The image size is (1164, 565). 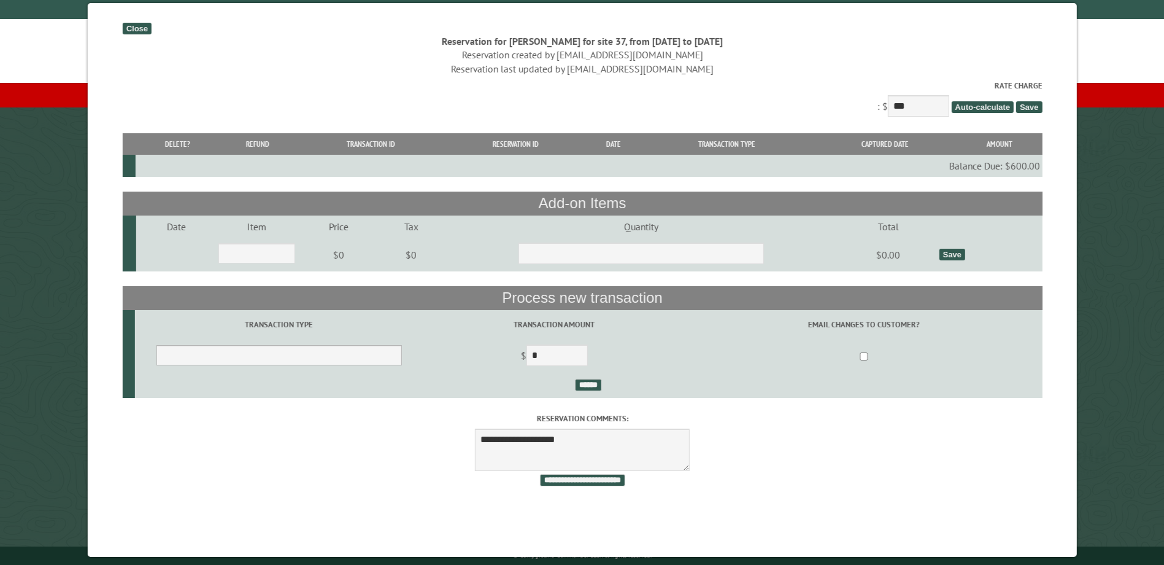 What do you see at coordinates (582, 298) in the screenshot?
I see `th: Process new transaction` at bounding box center [582, 298].